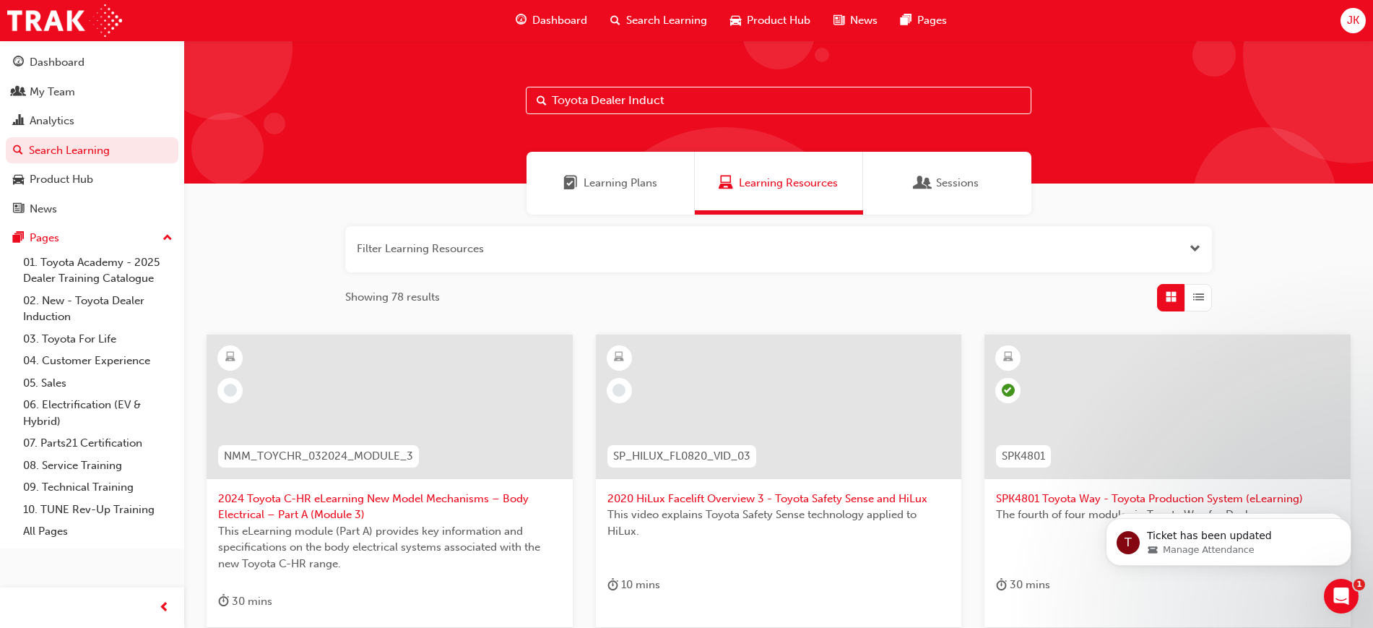 The height and width of the screenshot is (628, 1373). Describe the element at coordinates (778, 183) in the screenshot. I see `a: Learning ResourcesLearning Resources` at that location.